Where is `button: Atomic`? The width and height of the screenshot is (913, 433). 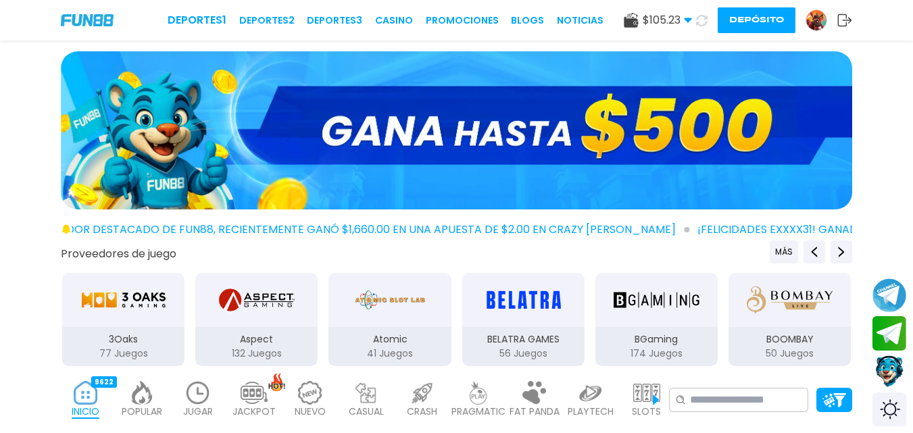 button: Atomic is located at coordinates (389, 320).